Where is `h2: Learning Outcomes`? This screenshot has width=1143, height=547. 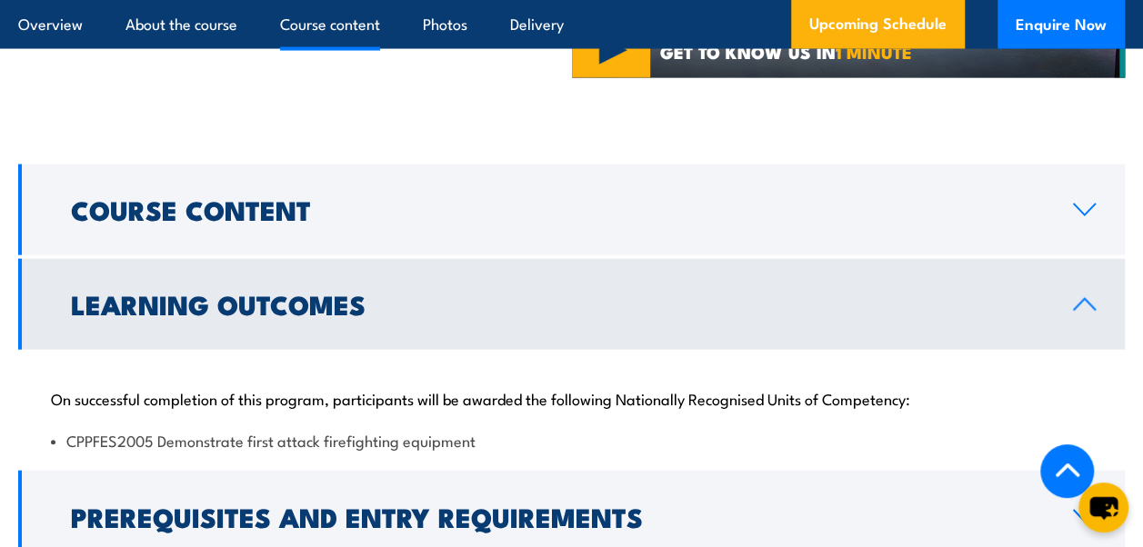 h2: Learning Outcomes is located at coordinates (557, 304).